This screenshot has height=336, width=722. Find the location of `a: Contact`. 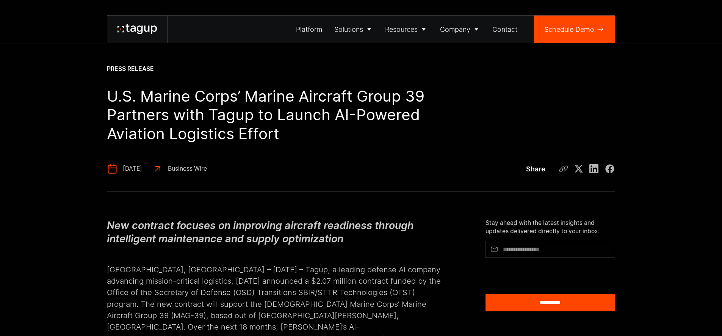

a: Contact is located at coordinates (505, 29).